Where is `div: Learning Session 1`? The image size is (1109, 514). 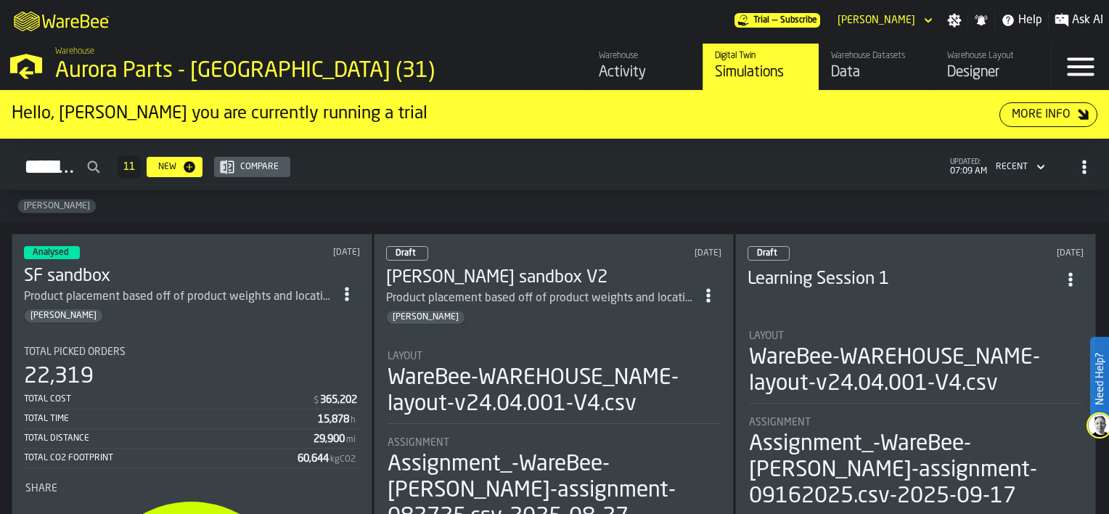 div: Learning Session 1 is located at coordinates (902, 279).